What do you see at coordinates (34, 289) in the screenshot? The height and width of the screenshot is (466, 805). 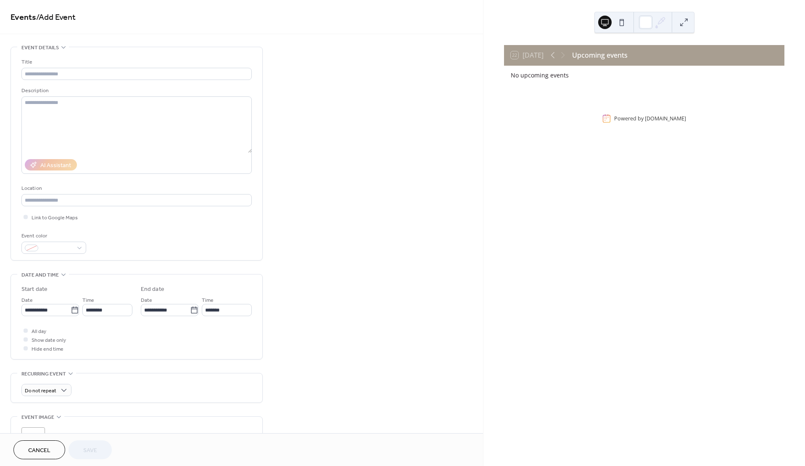 I see `div: Start date` at bounding box center [34, 289].